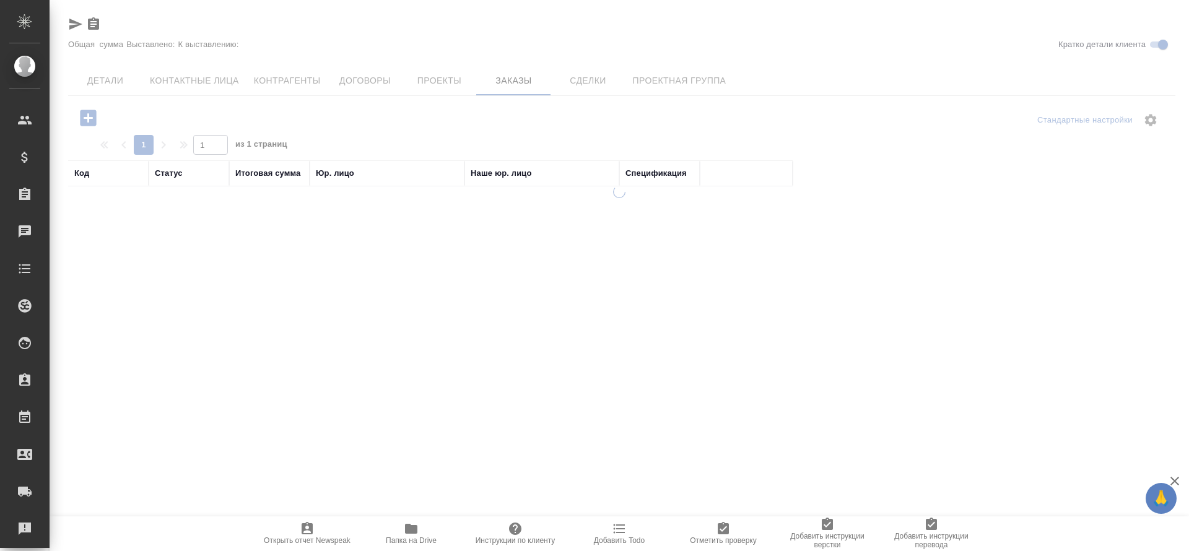 This screenshot has width=1189, height=551. Describe the element at coordinates (501, 173) in the screenshot. I see `div: Наше юр. лицо` at that location.